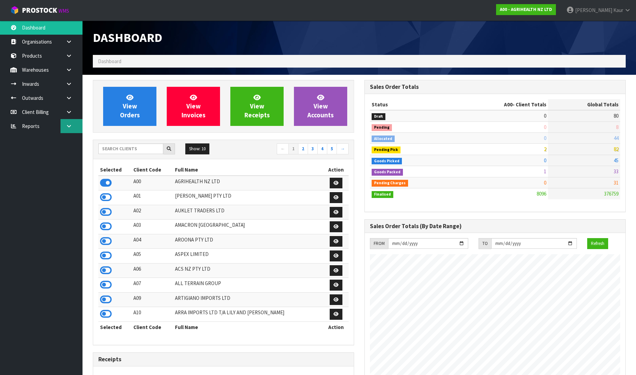 Image resolution: width=636 pixels, height=375 pixels. I want to click on span: Goods Picked, so click(386, 161).